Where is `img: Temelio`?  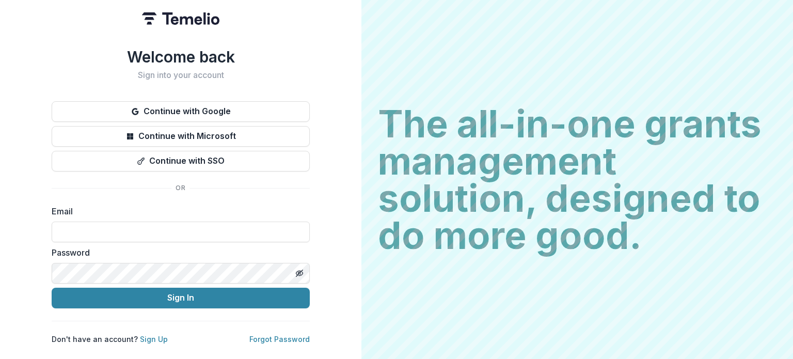
img: Temelio is located at coordinates (181, 19).